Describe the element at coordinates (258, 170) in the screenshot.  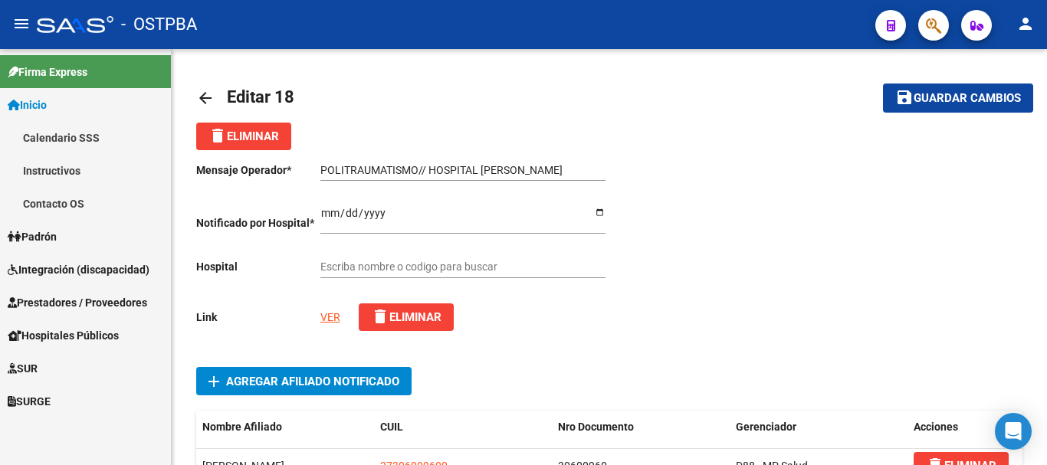
I see `p: Mensaje Operador` at that location.